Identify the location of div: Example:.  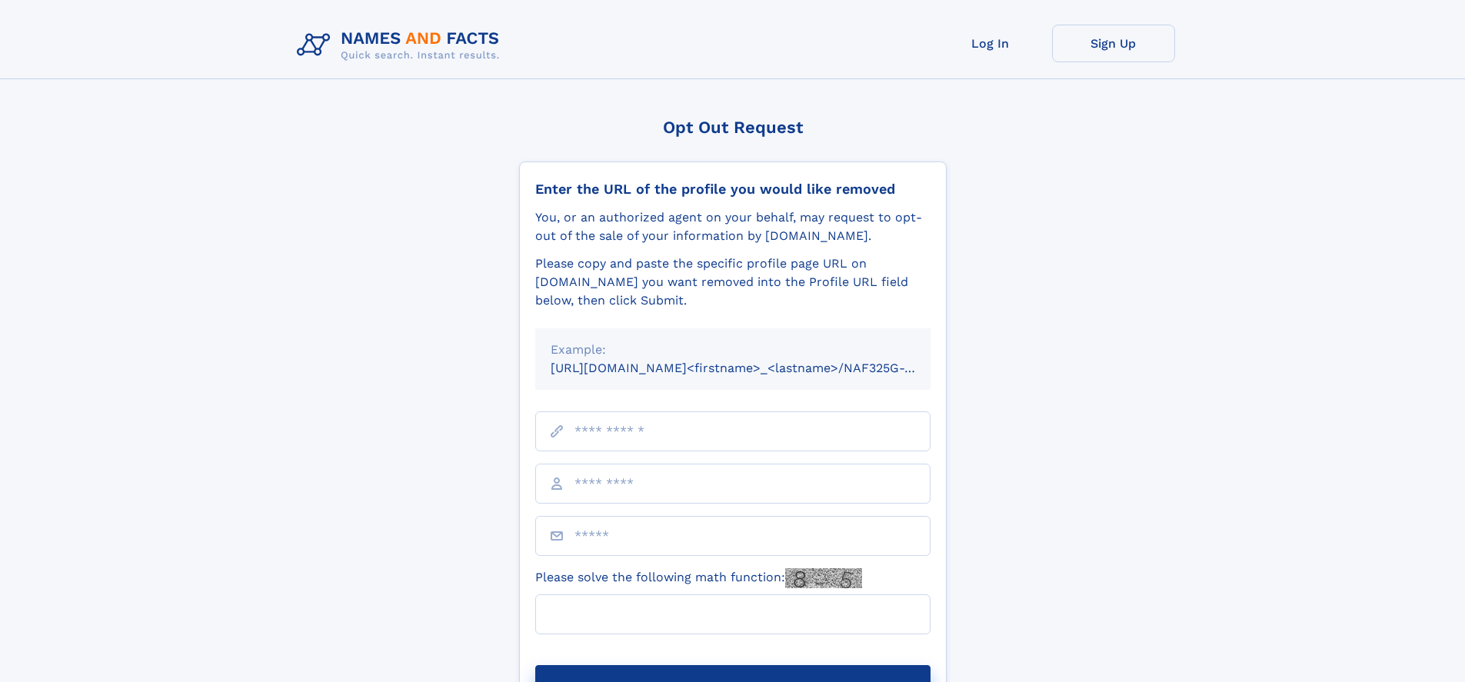
(733, 350).